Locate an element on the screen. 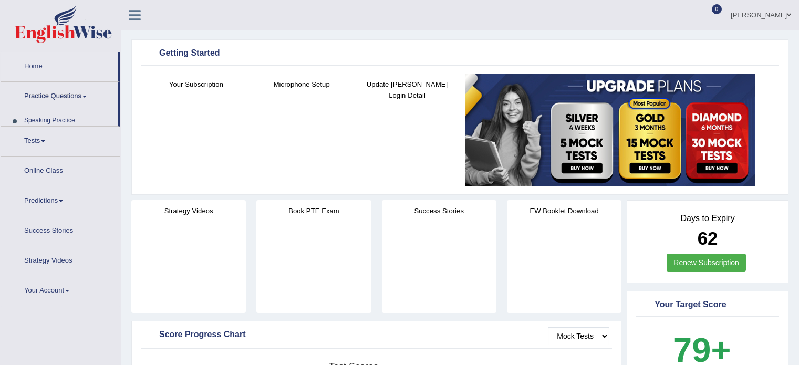 The width and height of the screenshot is (799, 365). h4: Microphone Setup is located at coordinates (302, 84).